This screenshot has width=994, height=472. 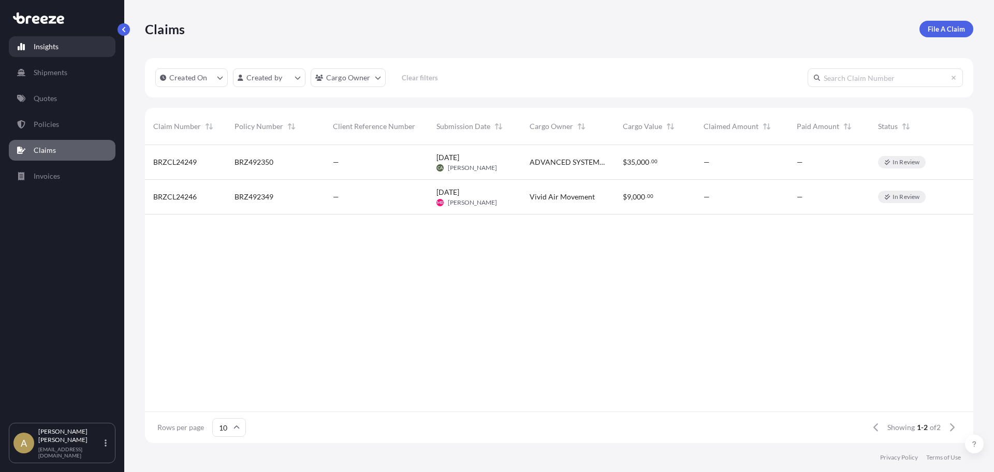 I want to click on span: 9, so click(x=629, y=197).